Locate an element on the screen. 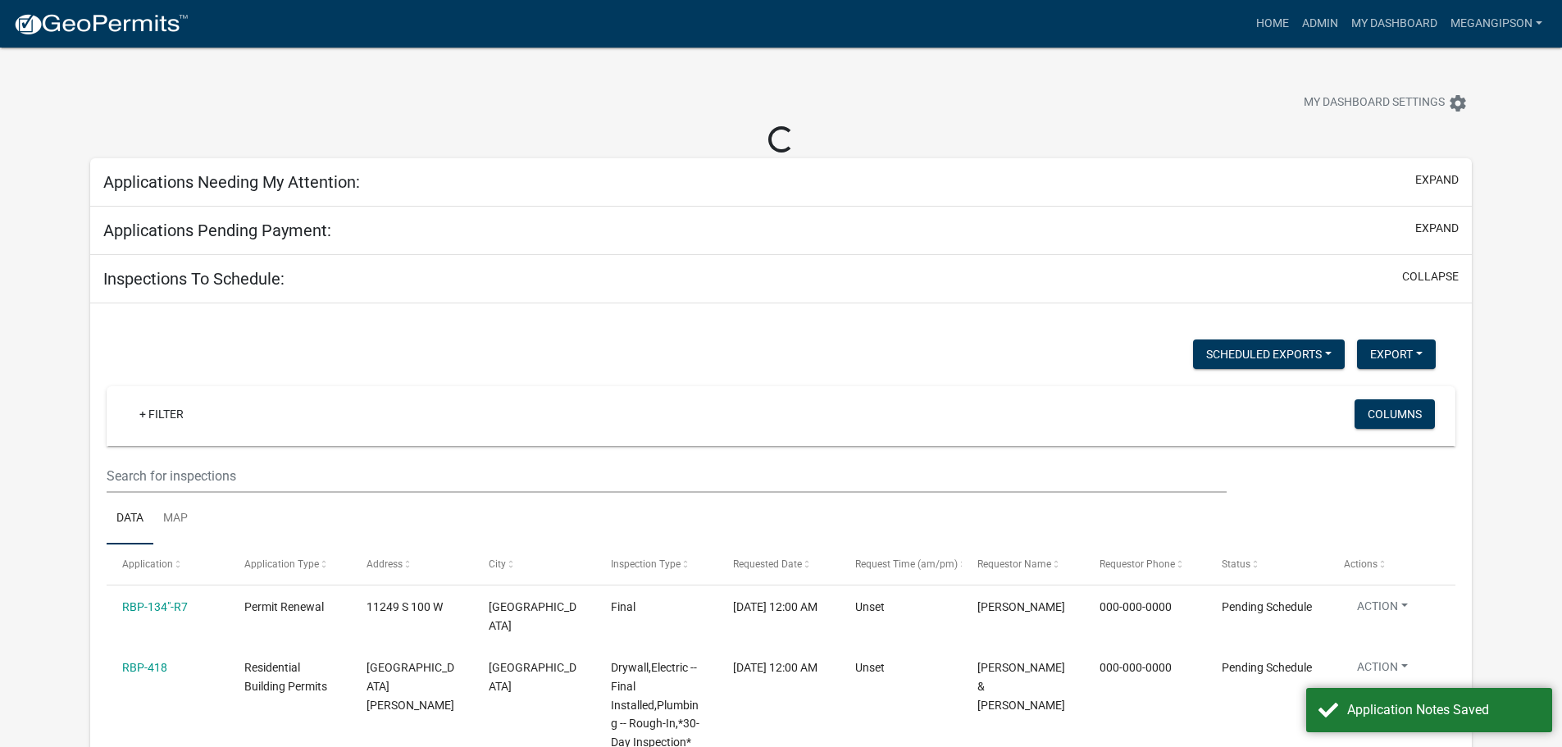 This screenshot has width=1562, height=747. h5: Applications Needing My Attention: is located at coordinates (231, 182).